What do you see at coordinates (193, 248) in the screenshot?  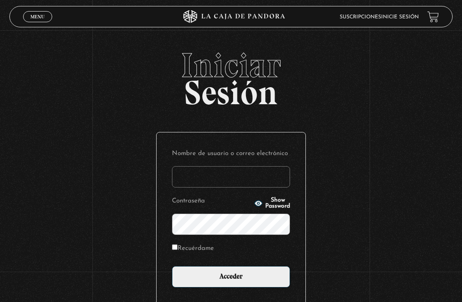 I see `label: Recuérdame` at bounding box center [193, 248].